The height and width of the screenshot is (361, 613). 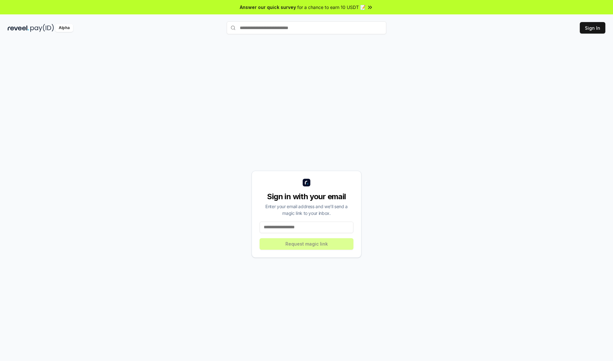 I want to click on div: Sign in with your email, so click(x=307, y=196).